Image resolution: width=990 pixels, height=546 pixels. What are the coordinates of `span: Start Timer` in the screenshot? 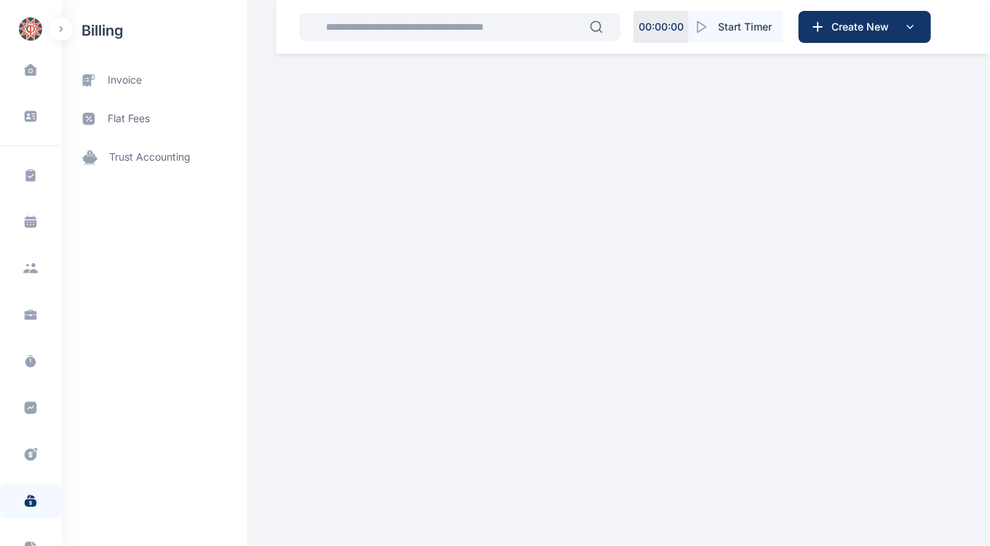 It's located at (745, 27).